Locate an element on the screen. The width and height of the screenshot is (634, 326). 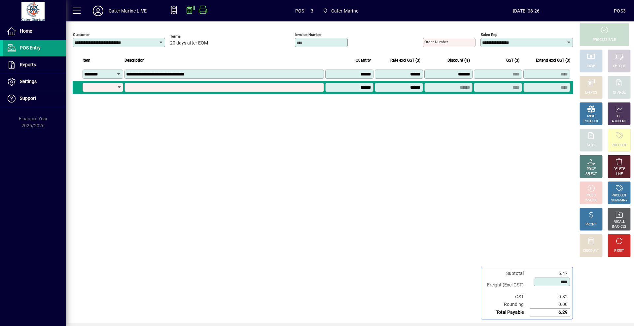
div: INVOICES is located at coordinates (619, 227).